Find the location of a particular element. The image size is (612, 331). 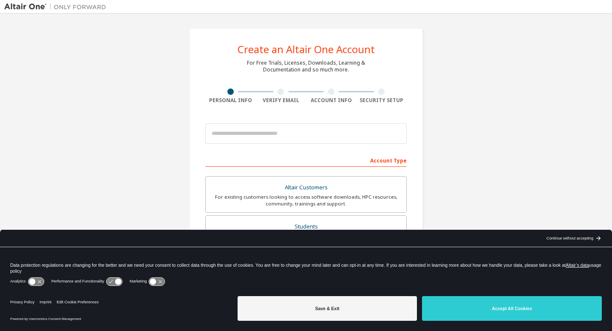

div: Personal Info is located at coordinates (230, 100).